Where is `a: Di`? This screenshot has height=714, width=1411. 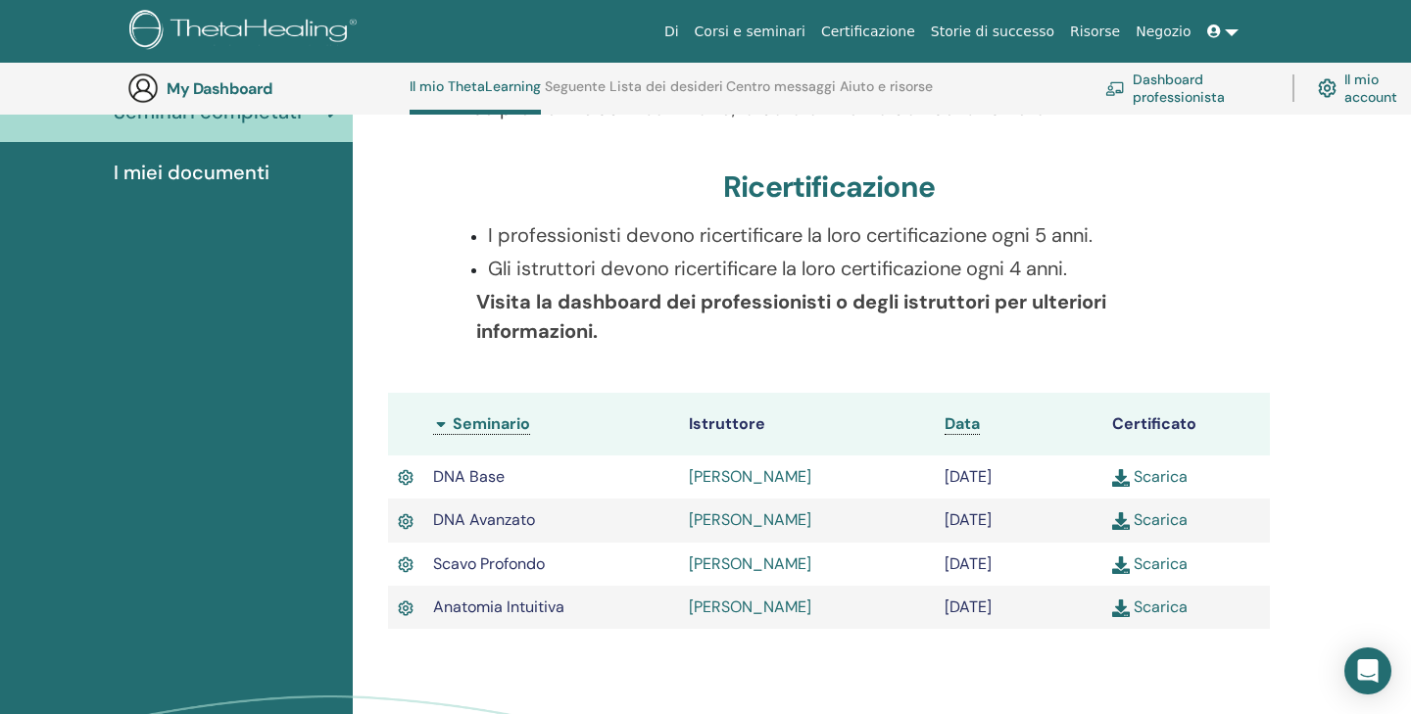 a: Di is located at coordinates (671, 31).